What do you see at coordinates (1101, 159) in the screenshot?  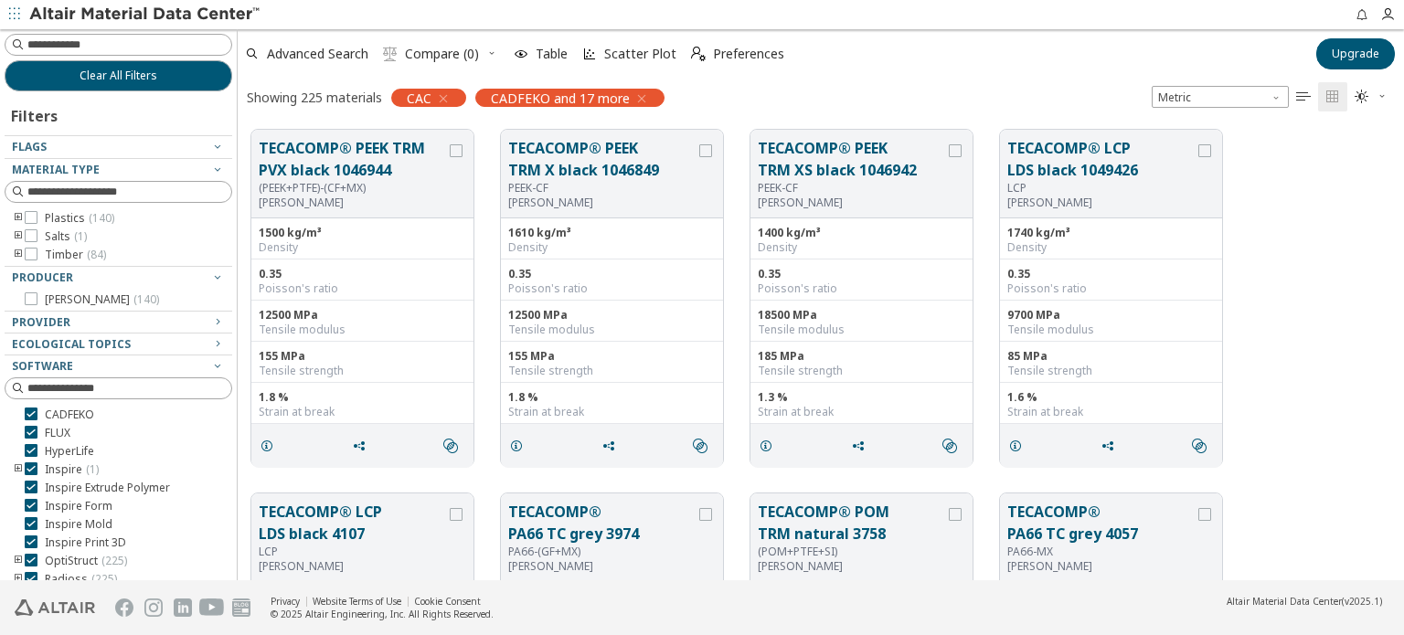 I see `button: TECACOMP® LCP LDS black 1049426` at bounding box center [1101, 159].